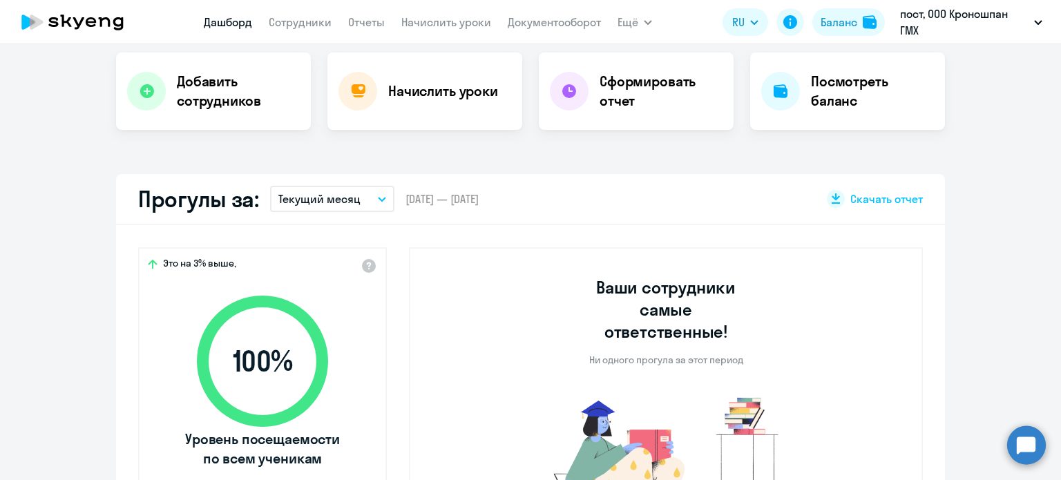 The image size is (1061, 480). I want to click on h4: Посмотреть баланс, so click(873, 91).